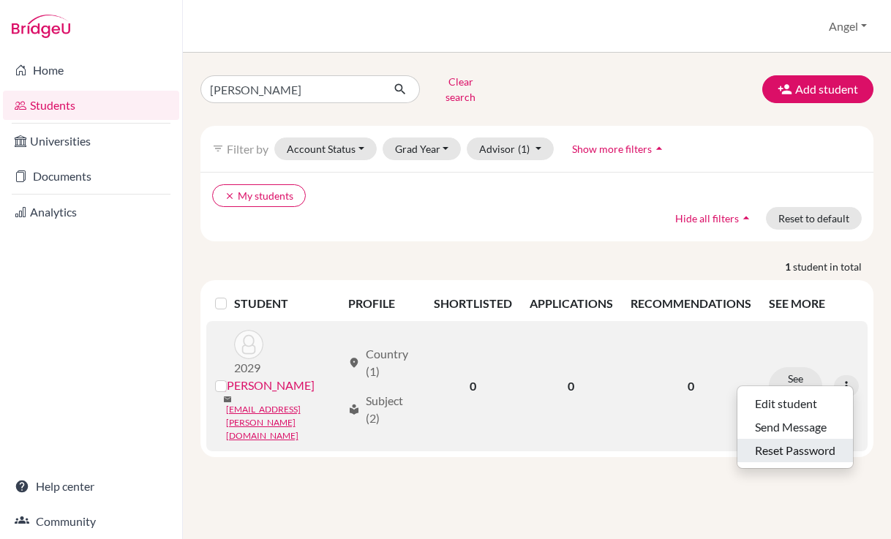  Describe the element at coordinates (510, 149) in the screenshot. I see `button: Advisor(1)` at that location.